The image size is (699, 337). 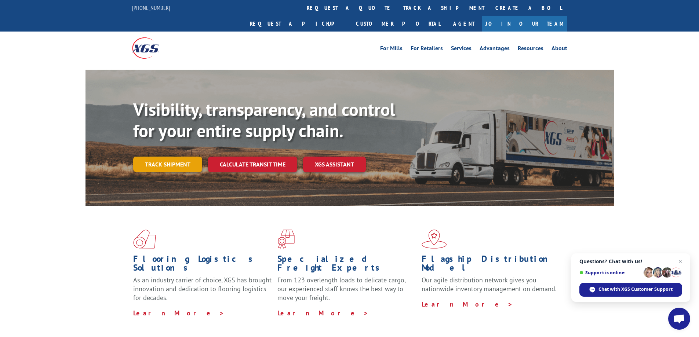 I want to click on h1: Flooring Logistics Solutions, so click(x=203, y=265).